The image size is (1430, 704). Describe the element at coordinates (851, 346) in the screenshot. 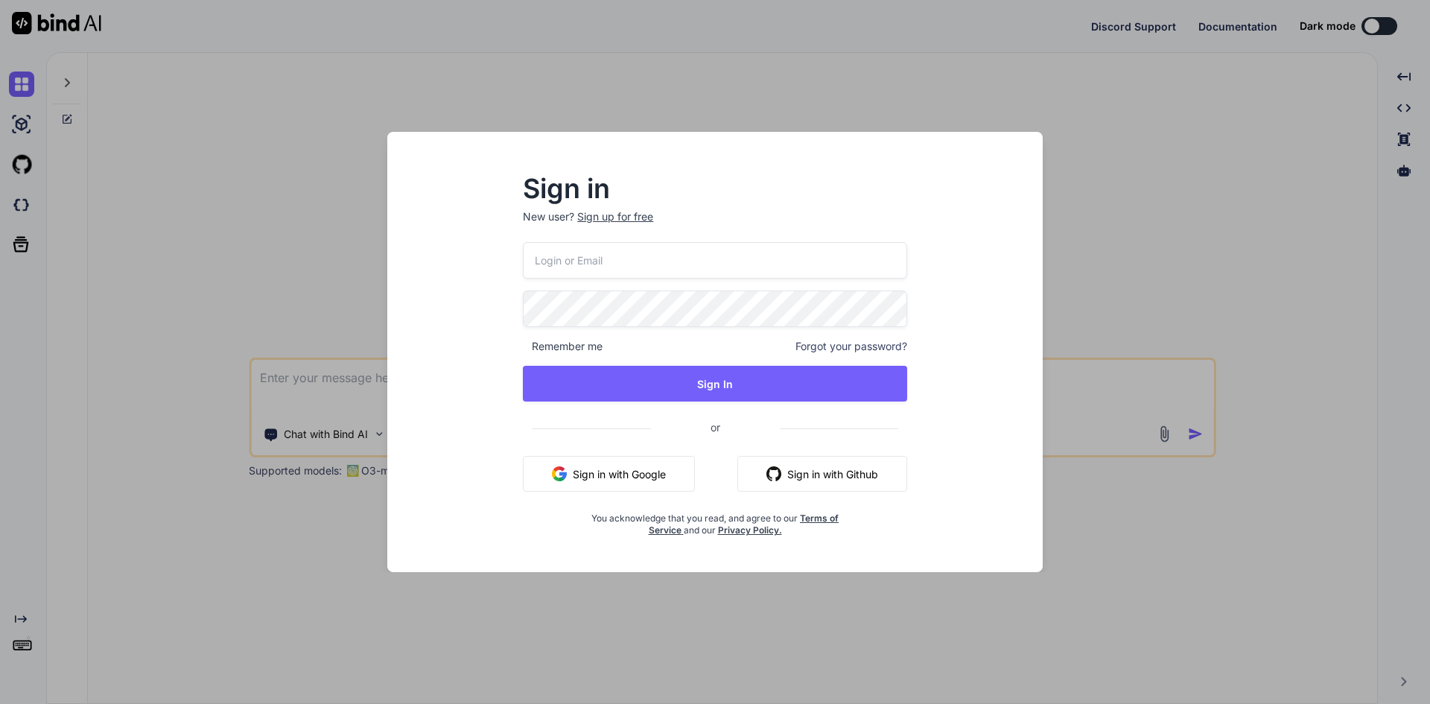

I see `span: Forgot your password?` at that location.